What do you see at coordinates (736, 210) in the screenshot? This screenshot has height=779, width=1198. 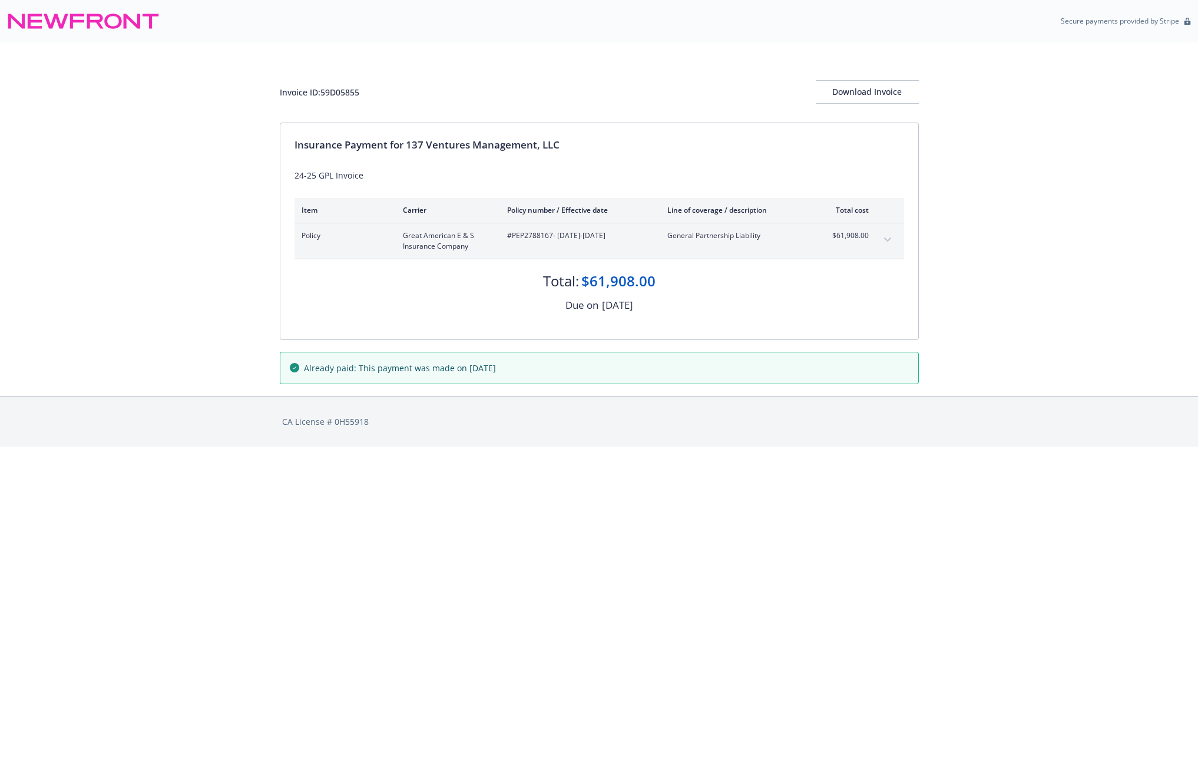 I see `div: Line of coverage / description` at bounding box center [736, 210].